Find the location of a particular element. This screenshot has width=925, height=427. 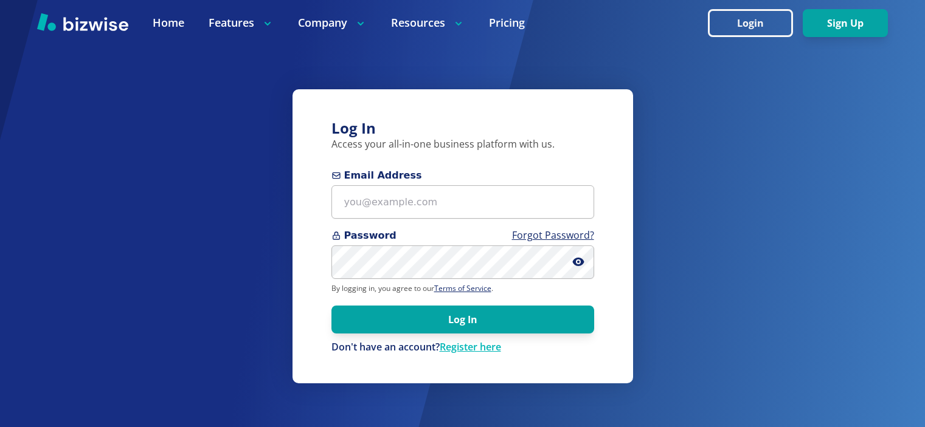

p: Features is located at coordinates (241, 22).